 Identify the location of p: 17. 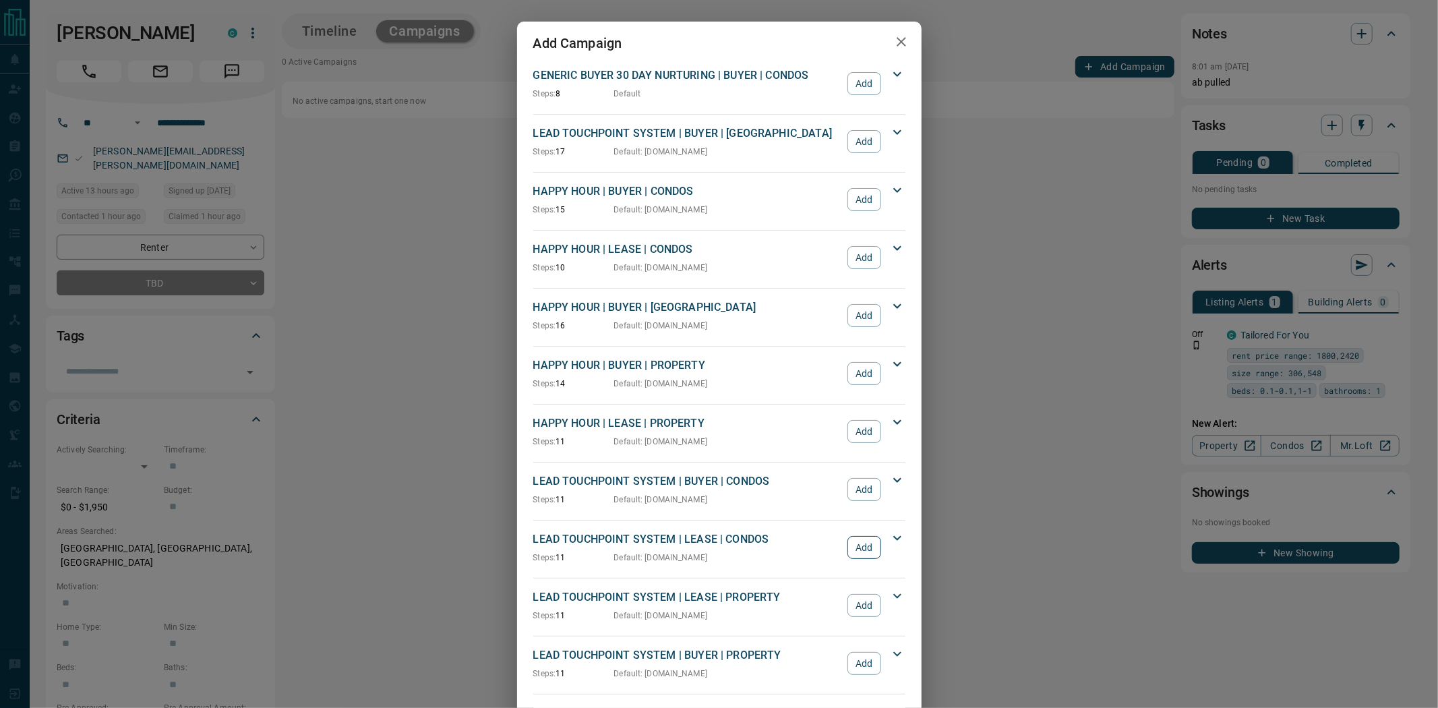
(574, 152).